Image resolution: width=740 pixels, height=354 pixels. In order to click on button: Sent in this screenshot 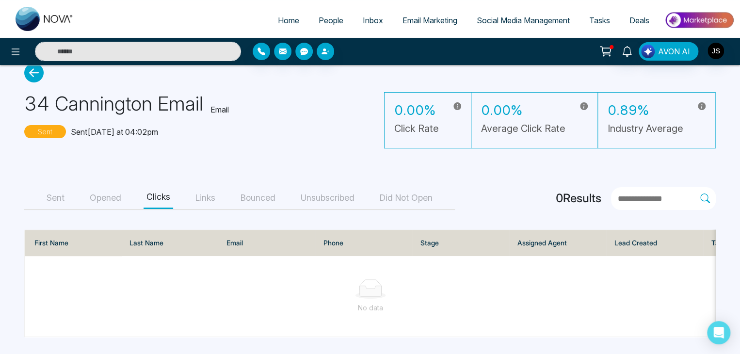, I will do `click(55, 198)`.